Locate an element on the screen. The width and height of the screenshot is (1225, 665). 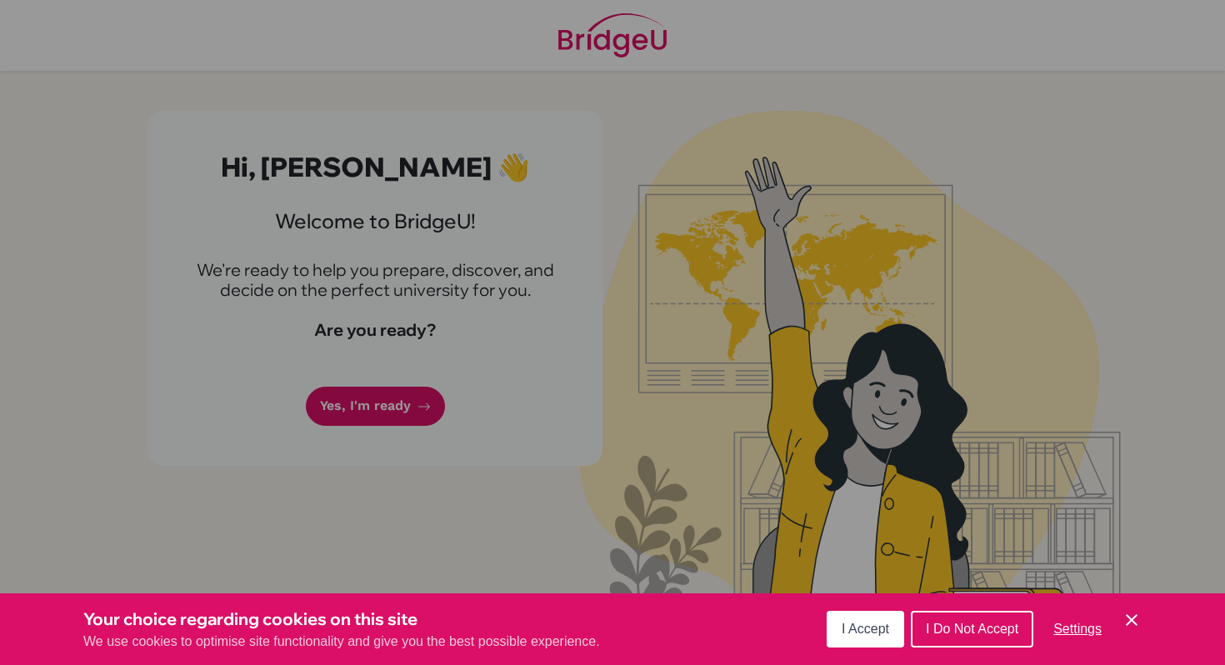
button: I Accept is located at coordinates (865, 629).